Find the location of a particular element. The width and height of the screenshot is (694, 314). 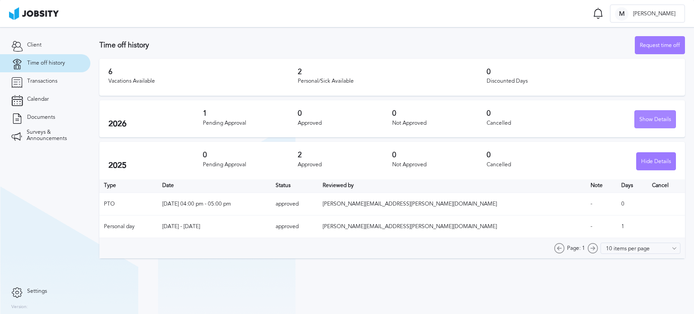

div: Personal/Sick Available is located at coordinates (392, 81).